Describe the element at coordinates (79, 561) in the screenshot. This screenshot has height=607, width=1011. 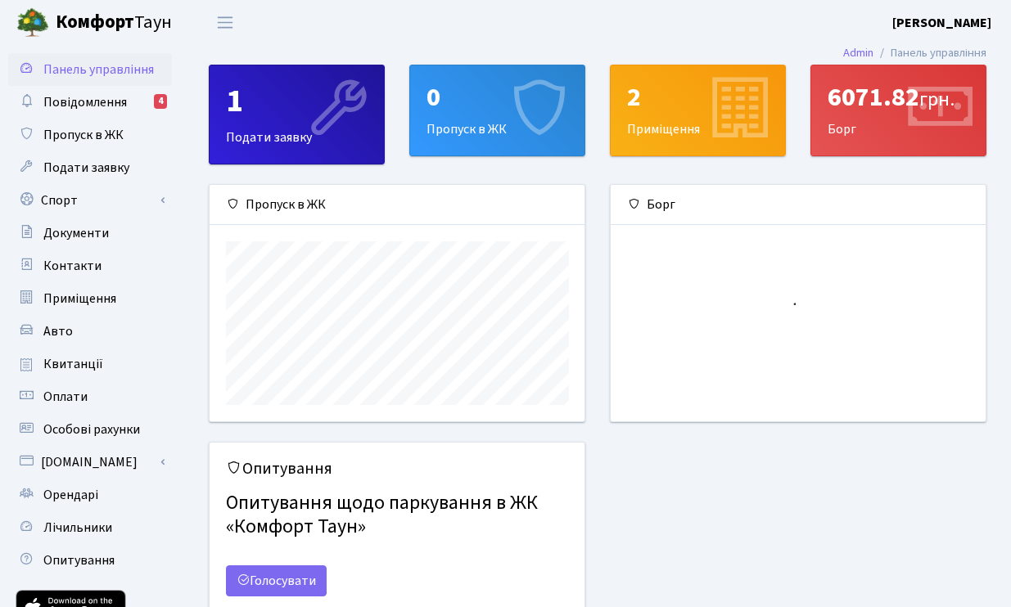
I see `span: Опитування` at that location.